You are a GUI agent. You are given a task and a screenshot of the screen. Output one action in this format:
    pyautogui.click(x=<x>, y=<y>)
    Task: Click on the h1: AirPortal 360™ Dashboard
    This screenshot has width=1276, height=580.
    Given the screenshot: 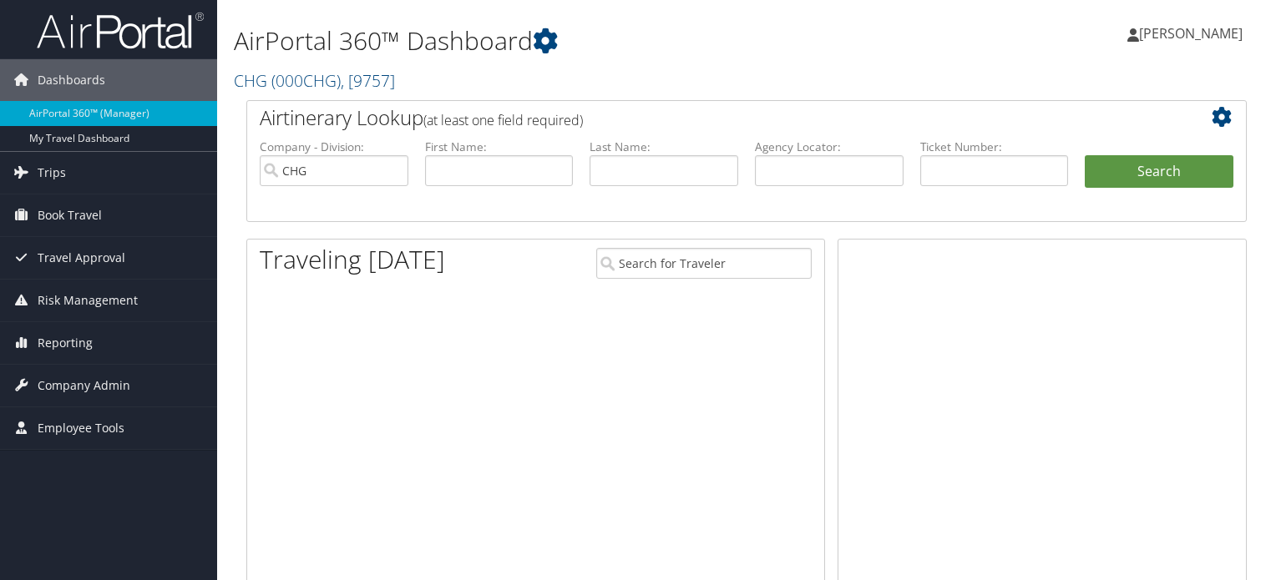 What is the action you would take?
    pyautogui.click(x=575, y=41)
    